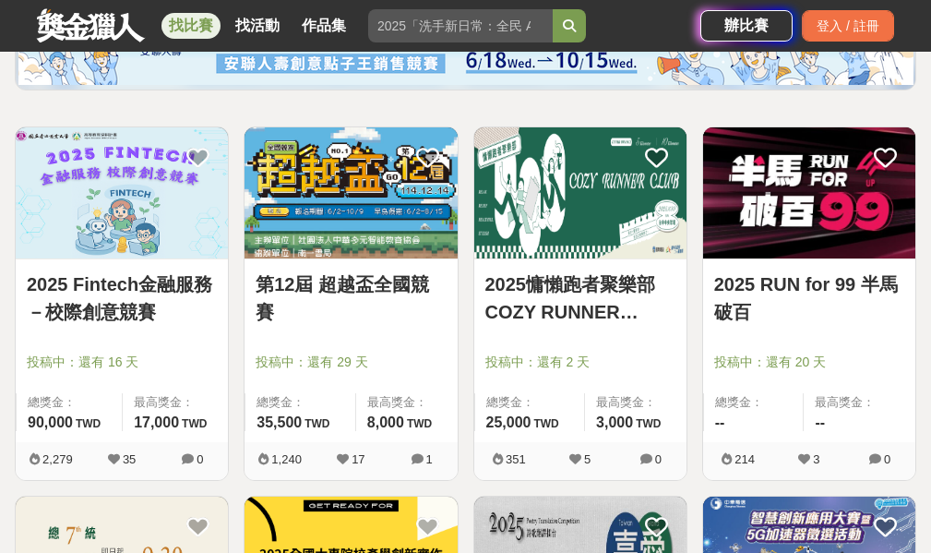 The width and height of the screenshot is (931, 553). What do you see at coordinates (358, 459) in the screenshot?
I see `span: 17` at bounding box center [358, 459].